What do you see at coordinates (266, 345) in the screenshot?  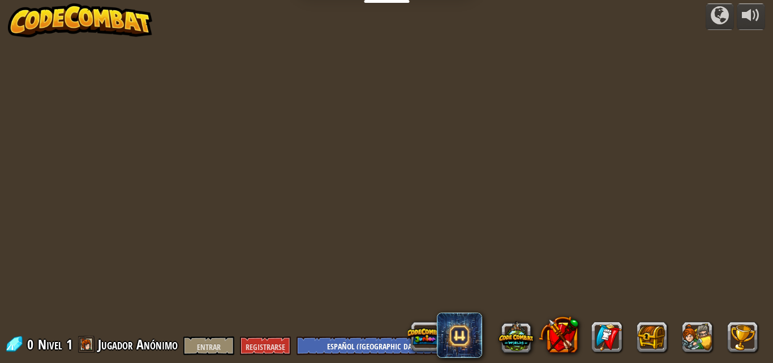 I see `button: Registrarse` at bounding box center [266, 345].